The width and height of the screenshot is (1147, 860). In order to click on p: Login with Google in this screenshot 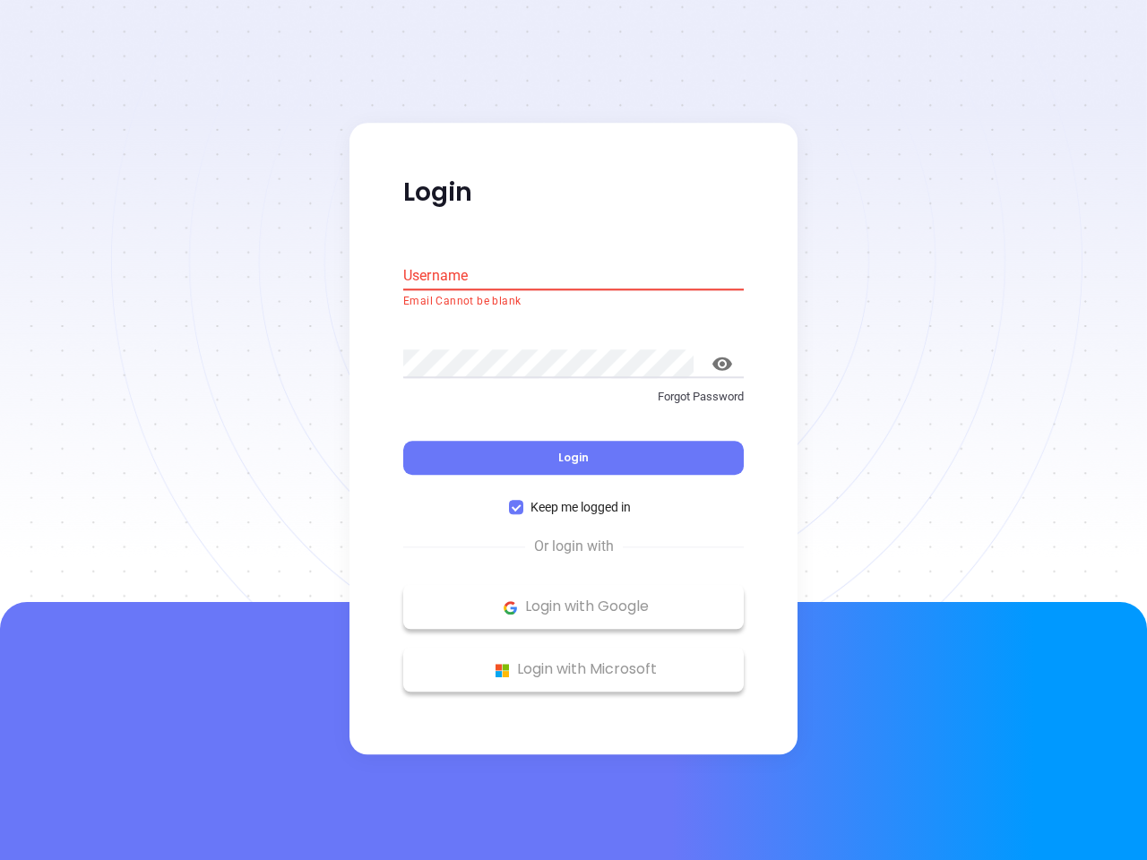, I will do `click(574, 608)`.